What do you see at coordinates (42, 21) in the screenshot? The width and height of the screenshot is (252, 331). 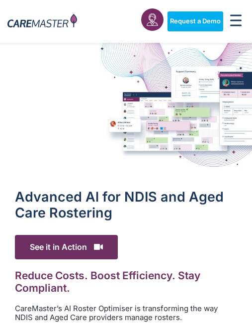 I see `img: CareMaster Logo` at bounding box center [42, 21].